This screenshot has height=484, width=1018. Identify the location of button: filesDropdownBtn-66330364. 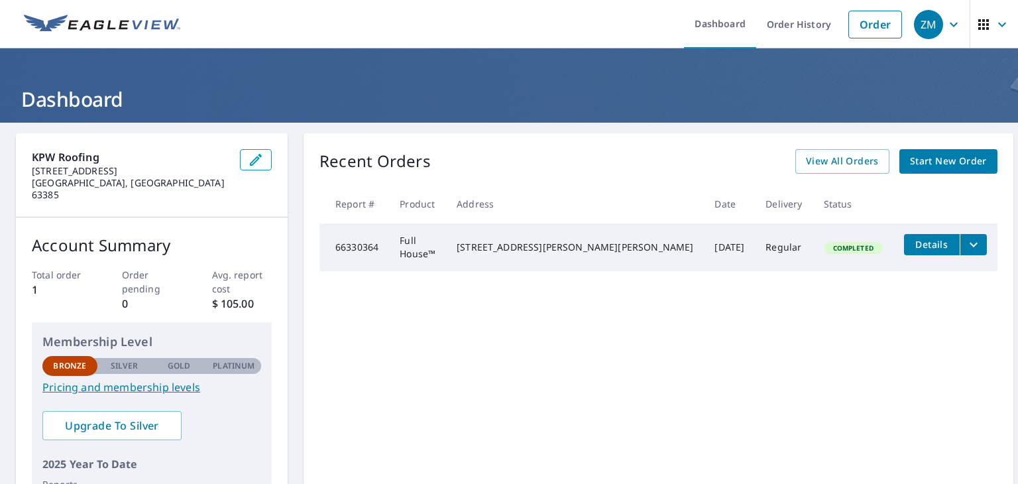
(973, 245).